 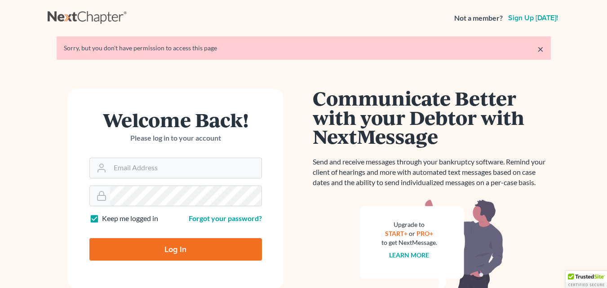 I want to click on p: Send and receive messages through your bankruptcy software. Remind your client of hearings and mo..., so click(x=431, y=172).